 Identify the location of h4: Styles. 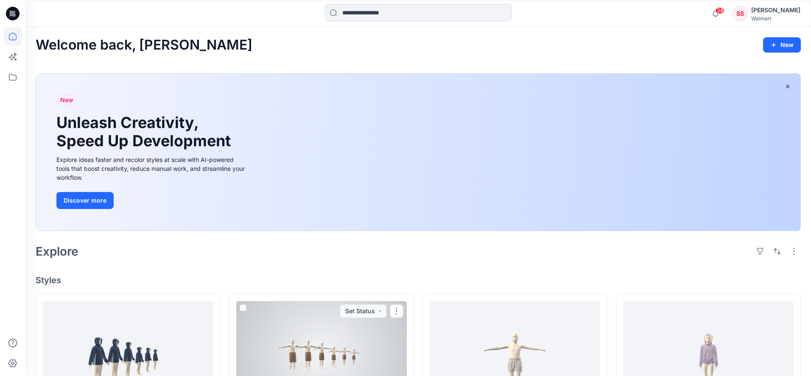
(418, 280).